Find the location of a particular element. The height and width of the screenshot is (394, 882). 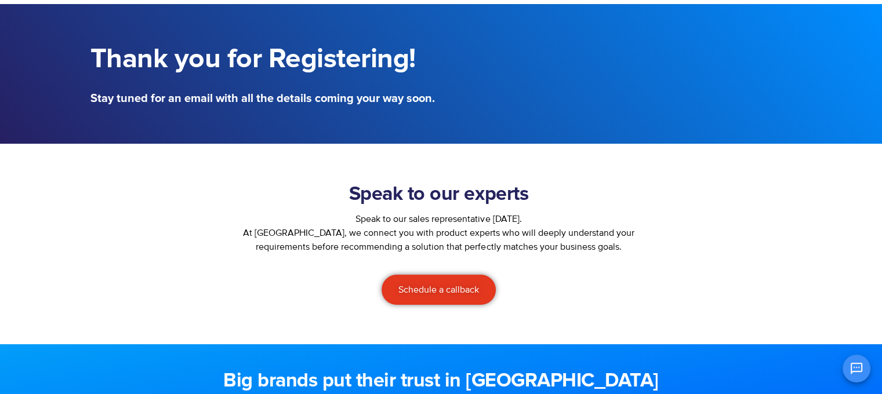

a: Schedule a callback is located at coordinates (438, 290).